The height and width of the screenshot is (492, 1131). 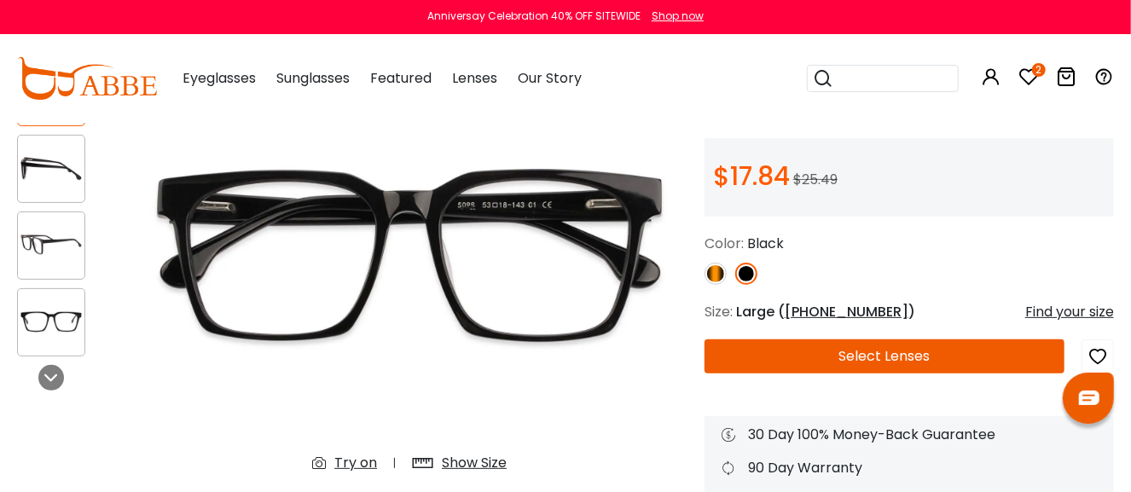 What do you see at coordinates (313, 78) in the screenshot?
I see `span: Sunglasses` at bounding box center [313, 78].